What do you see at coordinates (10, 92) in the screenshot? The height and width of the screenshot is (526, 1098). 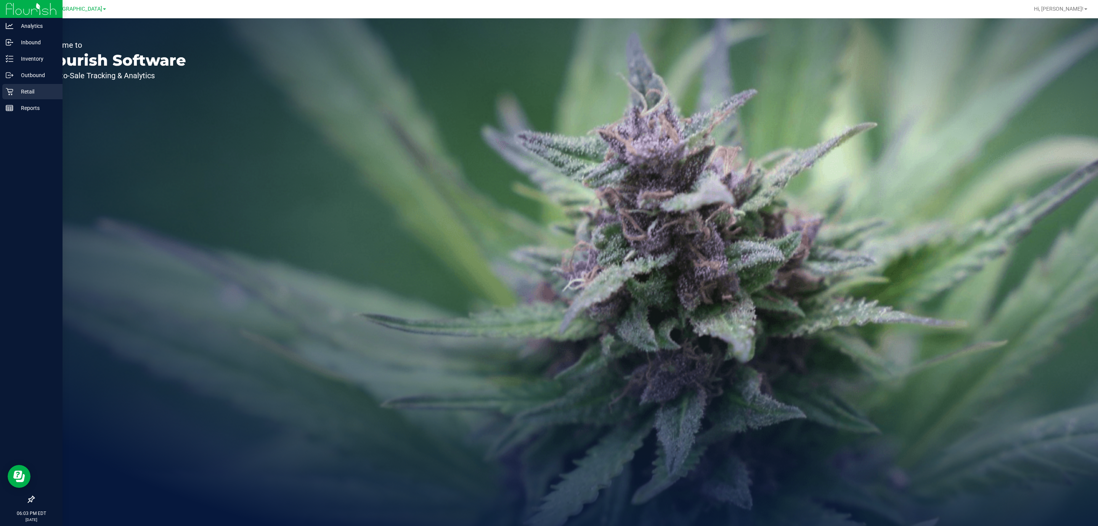 I see `inline-svg: Retail` at bounding box center [10, 92].